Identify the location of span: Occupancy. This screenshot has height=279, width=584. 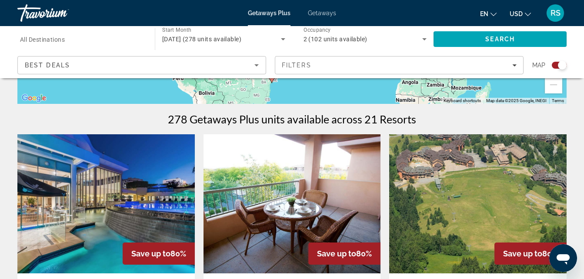
(317, 30).